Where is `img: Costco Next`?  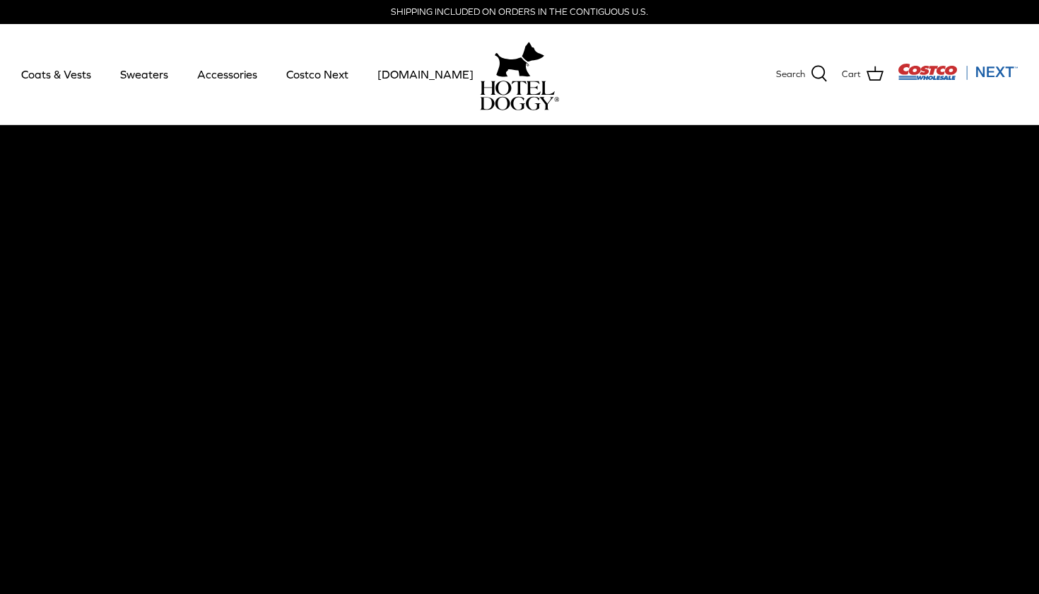 img: Costco Next is located at coordinates (958, 71).